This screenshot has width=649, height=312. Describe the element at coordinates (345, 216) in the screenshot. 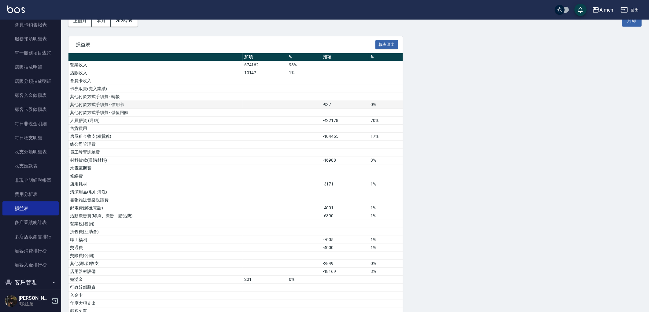

I see `td: -6390` at that location.